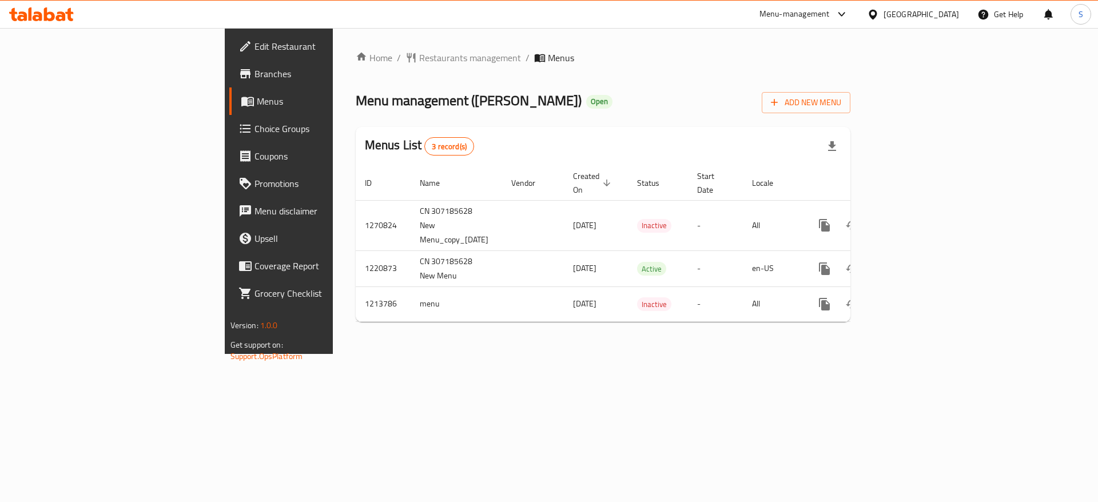 This screenshot has width=1098, height=502. I want to click on div: Open, so click(599, 102).